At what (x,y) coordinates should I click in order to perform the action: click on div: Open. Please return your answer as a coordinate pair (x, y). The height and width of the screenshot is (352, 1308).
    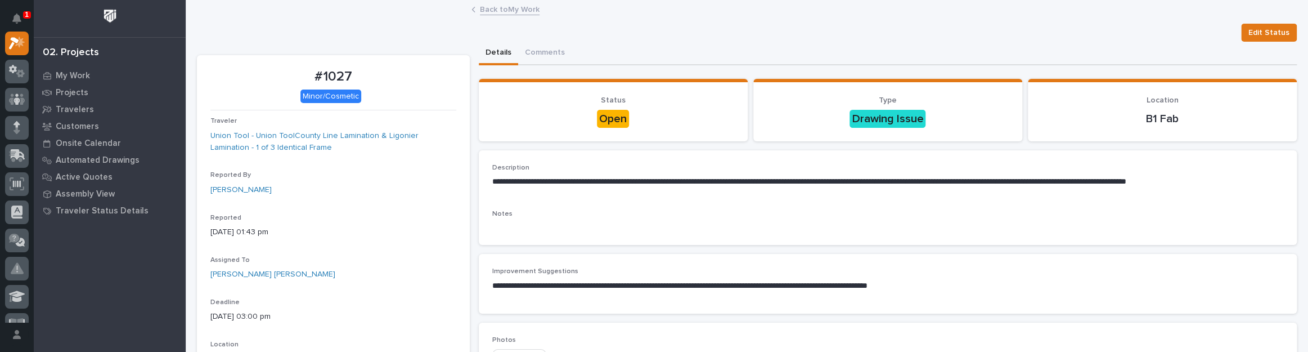
    Looking at the image, I should click on (612, 119).